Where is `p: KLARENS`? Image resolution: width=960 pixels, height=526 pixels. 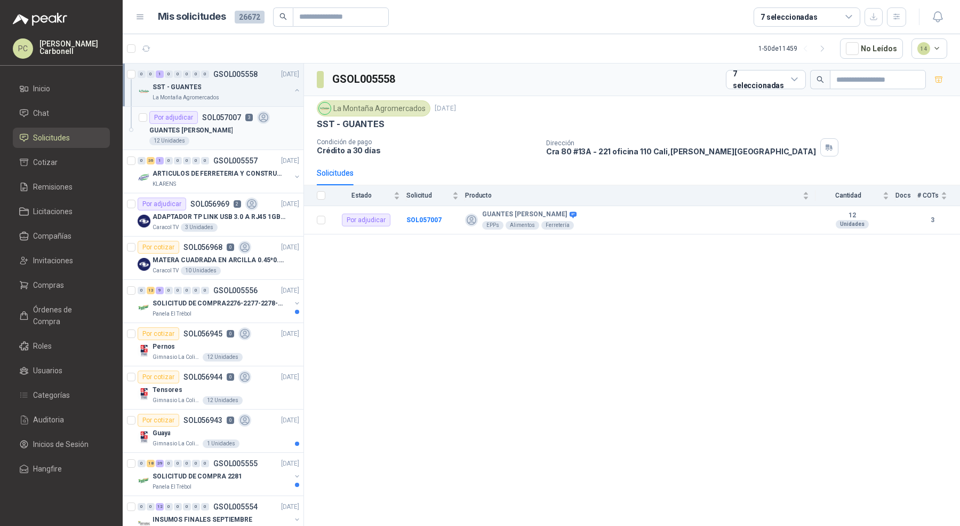 p: KLARENS is located at coordinates (164, 184).